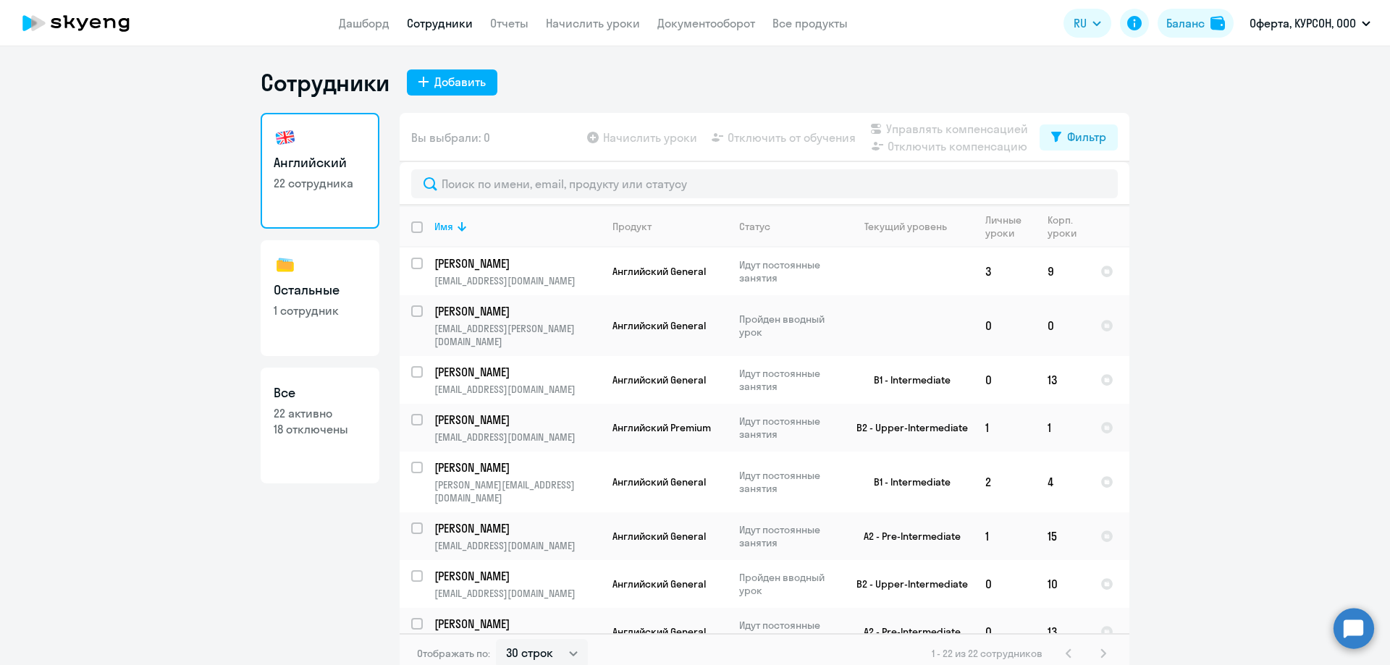  Describe the element at coordinates (1062, 537) in the screenshot. I see `td: 15` at that location.